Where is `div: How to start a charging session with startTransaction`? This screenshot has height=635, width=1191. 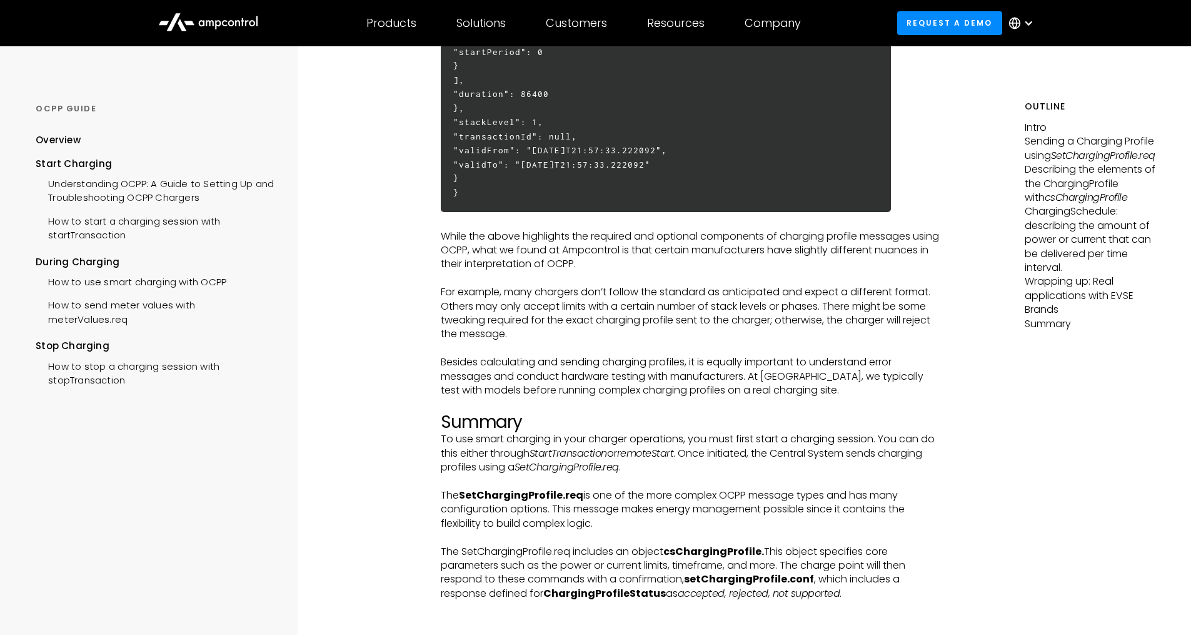
div: How to start a charging session with startTransaction is located at coordinates (154, 227).